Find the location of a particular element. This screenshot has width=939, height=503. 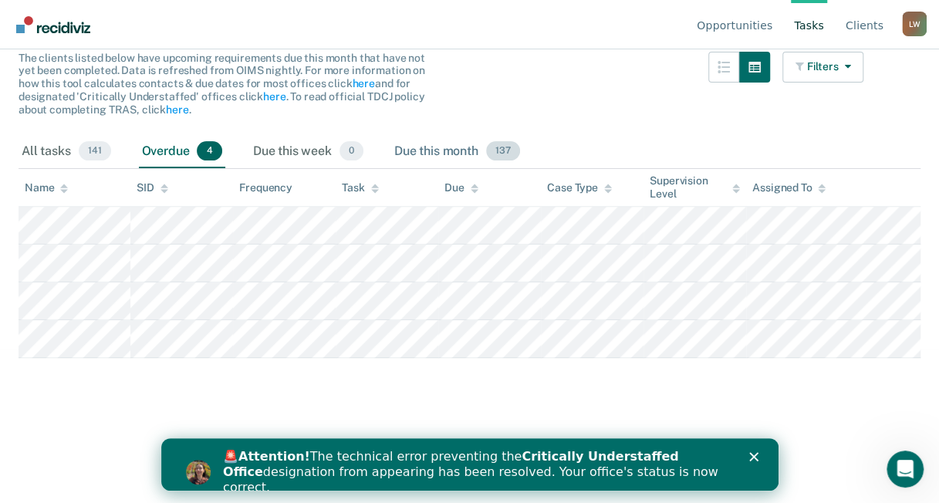

span: 4 is located at coordinates (209, 151).